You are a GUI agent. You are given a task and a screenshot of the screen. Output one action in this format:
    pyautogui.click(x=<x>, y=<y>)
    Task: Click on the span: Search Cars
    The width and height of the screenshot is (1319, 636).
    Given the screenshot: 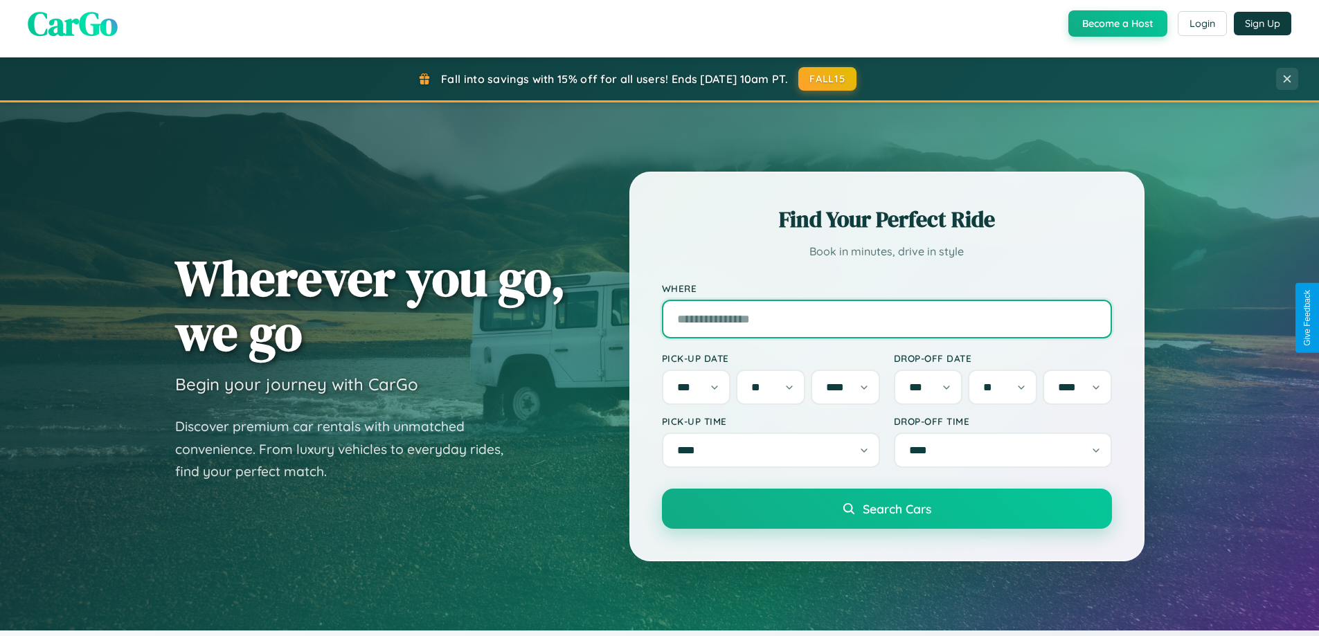 What is the action you would take?
    pyautogui.click(x=897, y=509)
    